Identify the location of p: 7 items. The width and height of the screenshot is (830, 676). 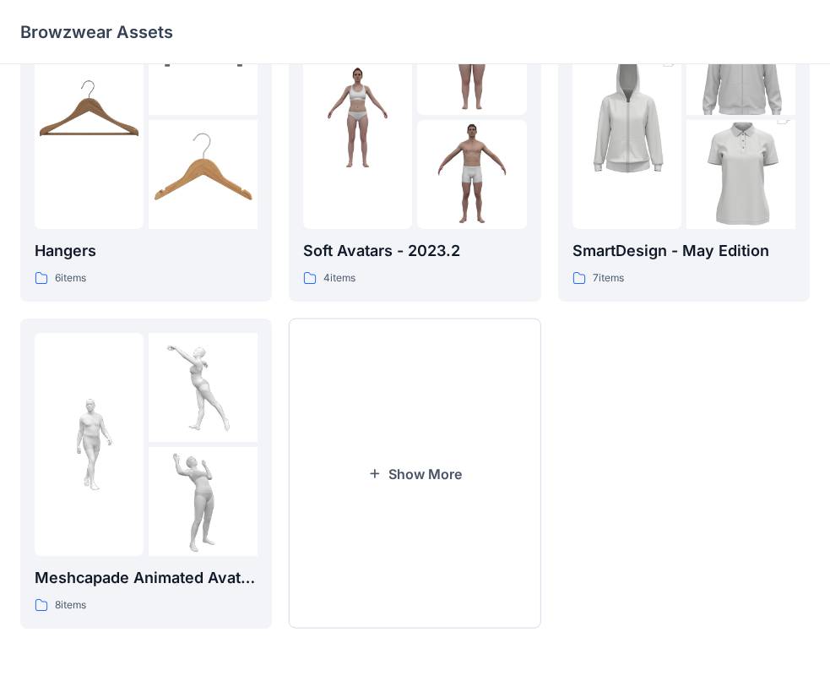
(608, 278).